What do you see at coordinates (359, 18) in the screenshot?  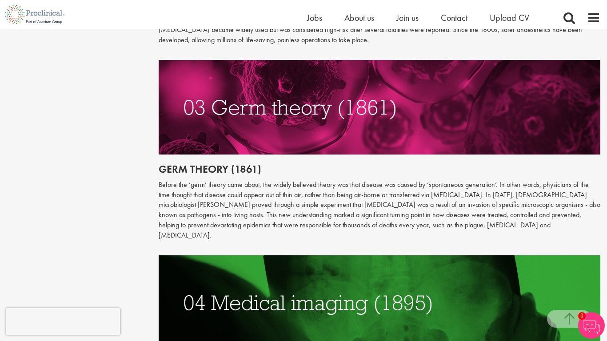 I see `a: About us` at bounding box center [359, 18].